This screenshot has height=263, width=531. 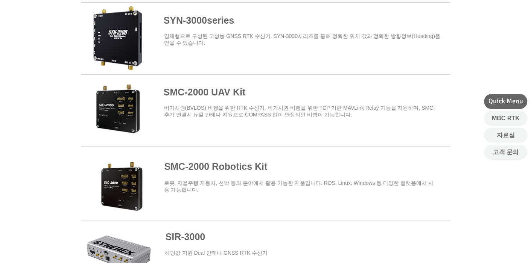 What do you see at coordinates (300, 111) in the screenshot?
I see `span: ​비가시권(BVLOS) 비행을 위한 RTK 수신기. 비가시권 비행을 위한 TCP 기반 MAVLink Relay 기능을 지원하며, SMC+ 추가 연결시 듀얼 안테나 지원으로 C...` at bounding box center [300, 111].